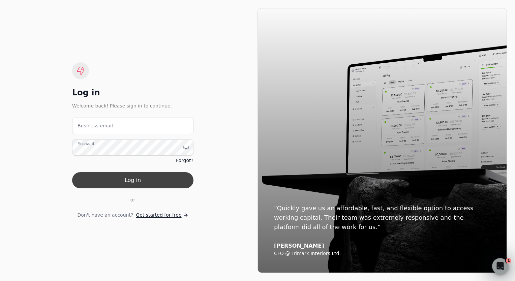 This screenshot has width=515, height=281. Describe the element at coordinates (509, 261) in the screenshot. I see `span: 1` at that location.